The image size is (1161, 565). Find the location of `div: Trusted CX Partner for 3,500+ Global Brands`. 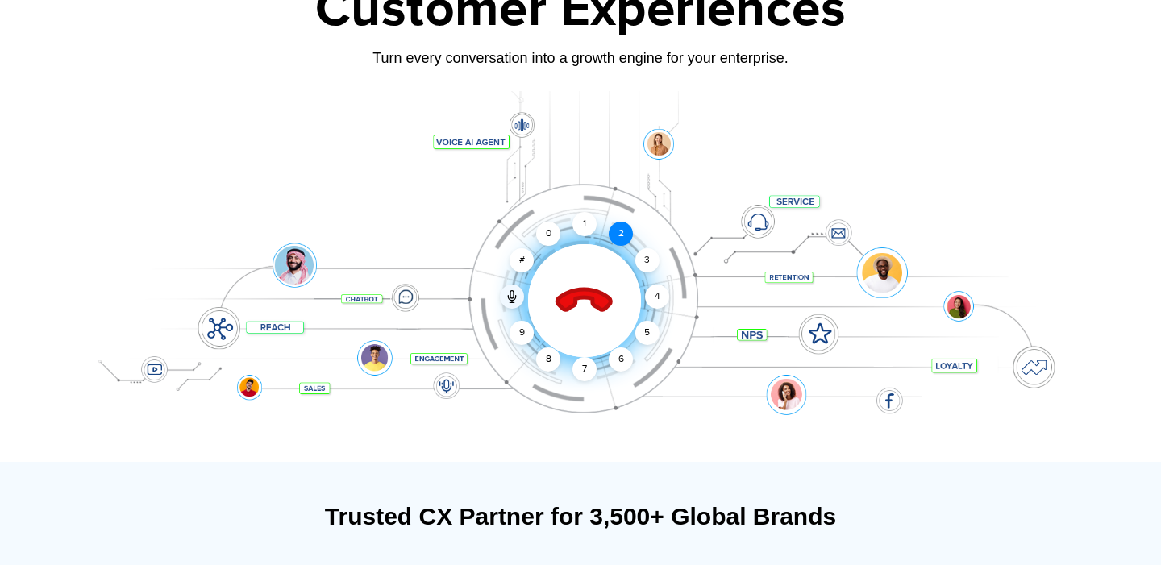

div: Trusted CX Partner for 3,500+ Global Brands is located at coordinates (581, 516).